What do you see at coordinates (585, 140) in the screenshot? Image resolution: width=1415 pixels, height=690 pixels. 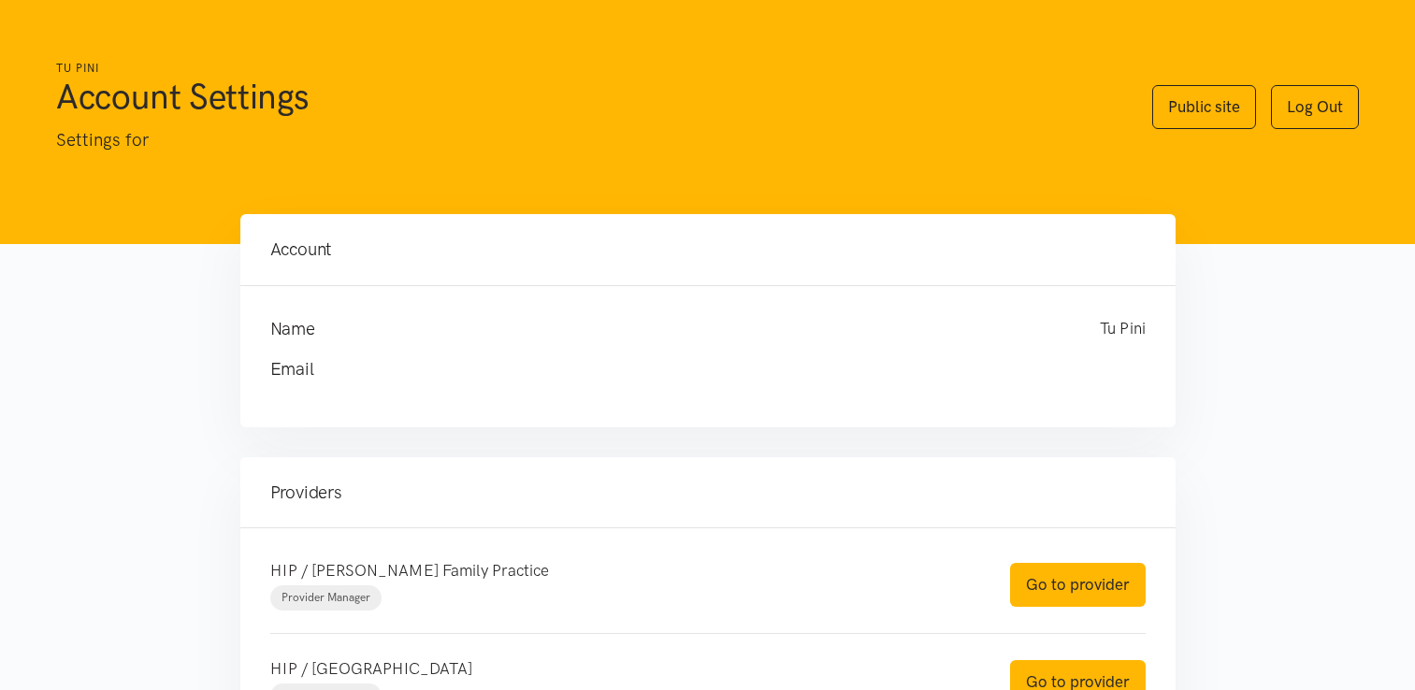 I see `p: Settings for` at bounding box center [585, 140].